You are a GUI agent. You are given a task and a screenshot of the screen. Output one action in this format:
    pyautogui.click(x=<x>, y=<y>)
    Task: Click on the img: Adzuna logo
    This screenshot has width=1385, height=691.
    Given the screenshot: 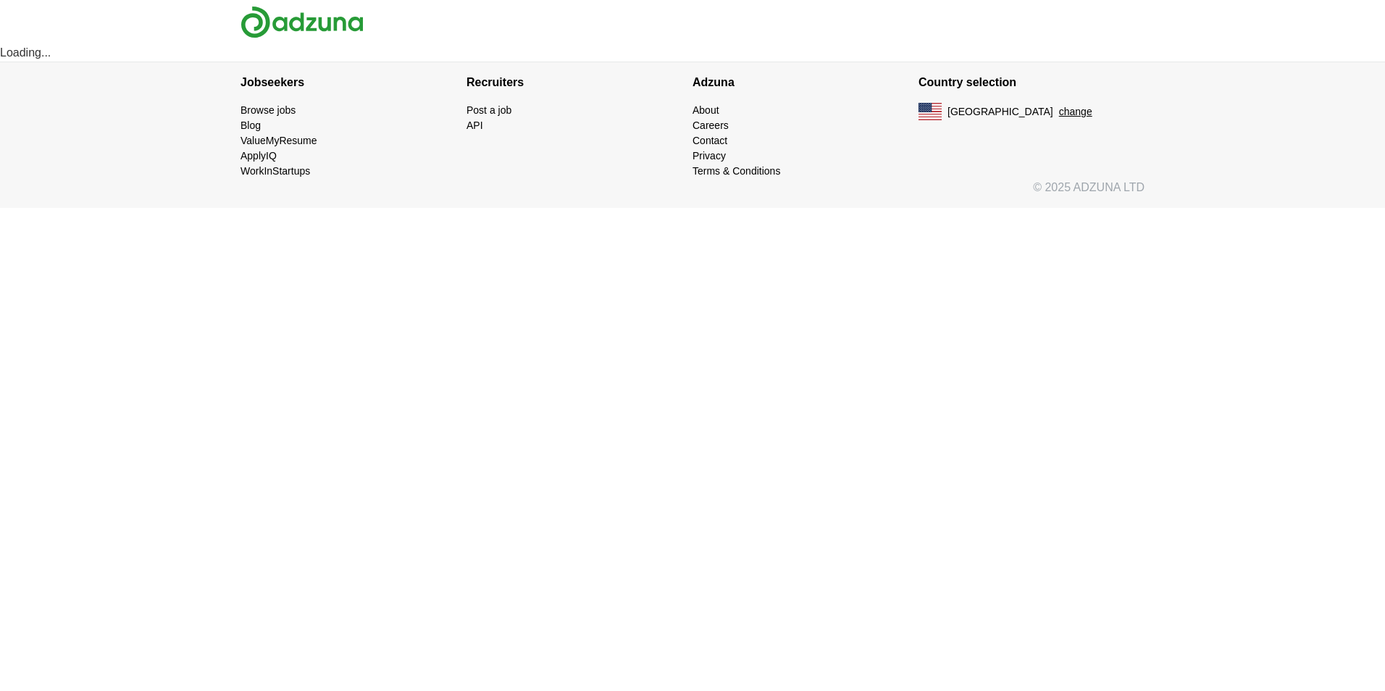 What is the action you would take?
    pyautogui.click(x=302, y=22)
    